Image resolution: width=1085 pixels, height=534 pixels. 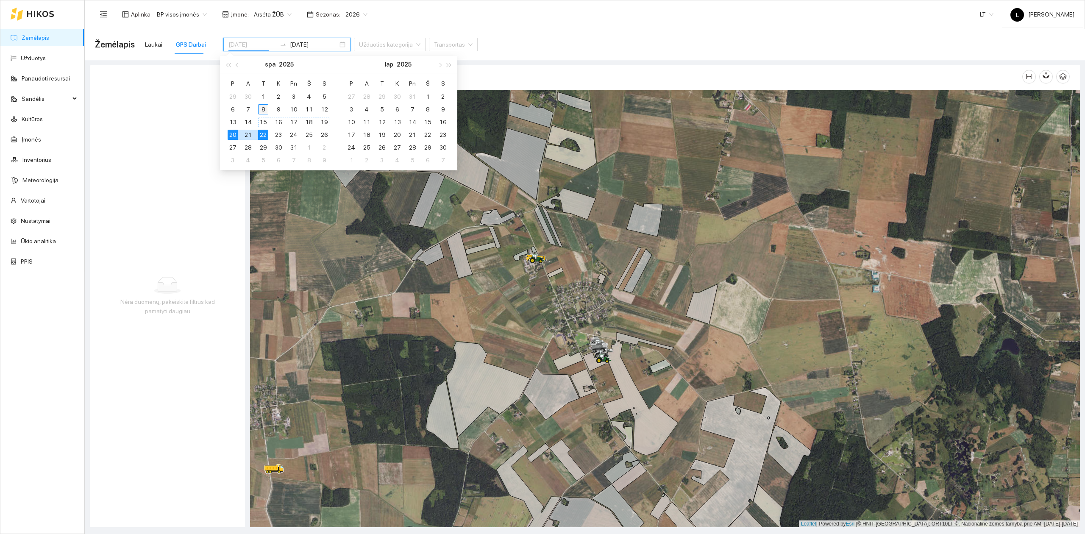 What do you see at coordinates (278, 135) in the screenshot?
I see `div: 23` at bounding box center [278, 135].